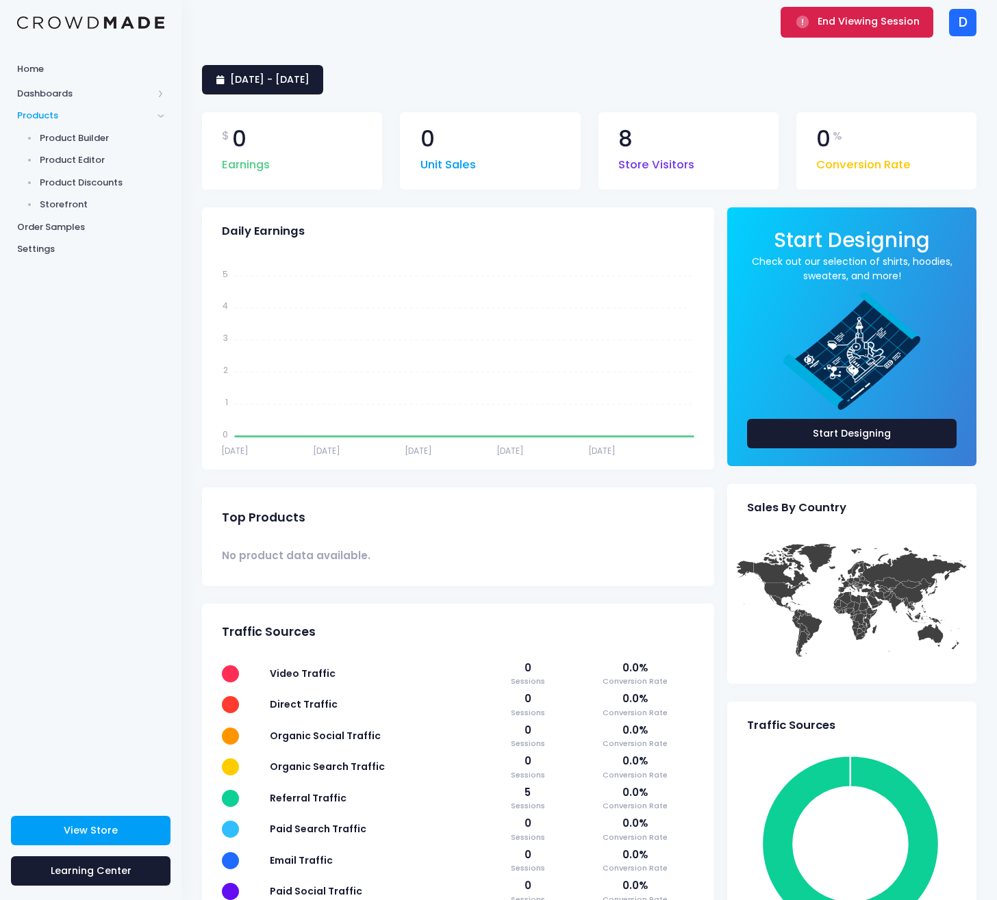 This screenshot has width=997, height=900. Describe the element at coordinates (448, 162) in the screenshot. I see `span: Unit Sales` at that location.